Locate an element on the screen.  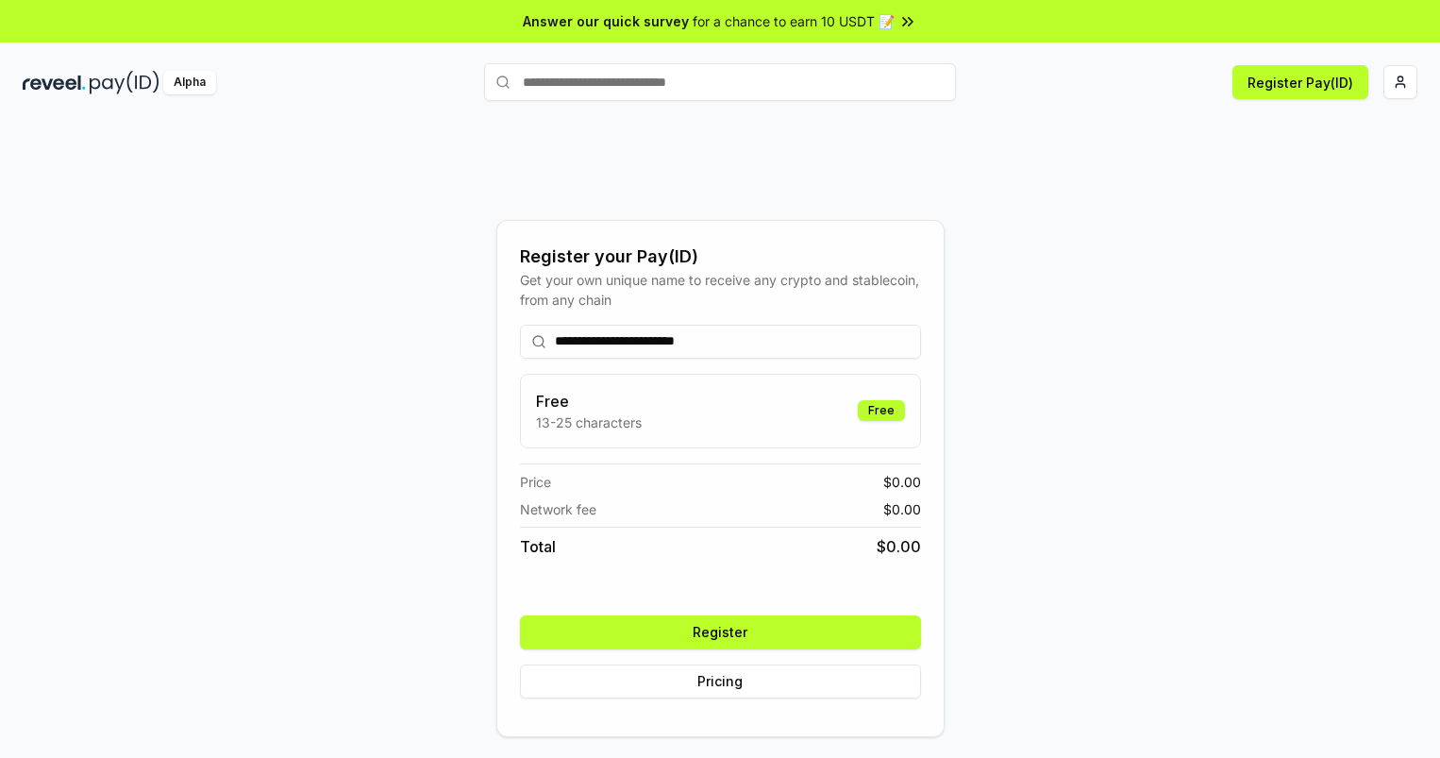
button: Register is located at coordinates (720, 632).